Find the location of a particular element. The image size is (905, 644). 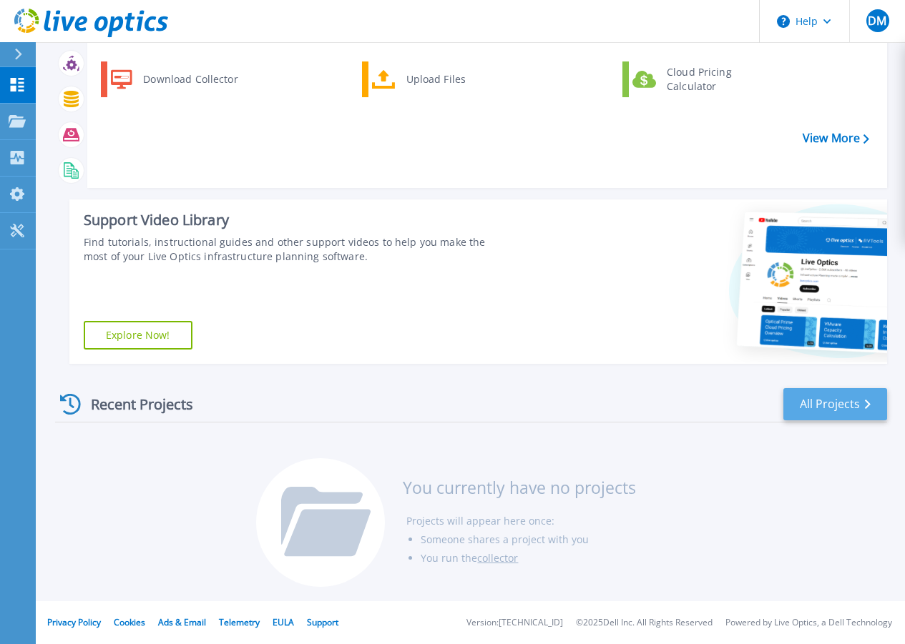

a: EULA is located at coordinates (283, 622).